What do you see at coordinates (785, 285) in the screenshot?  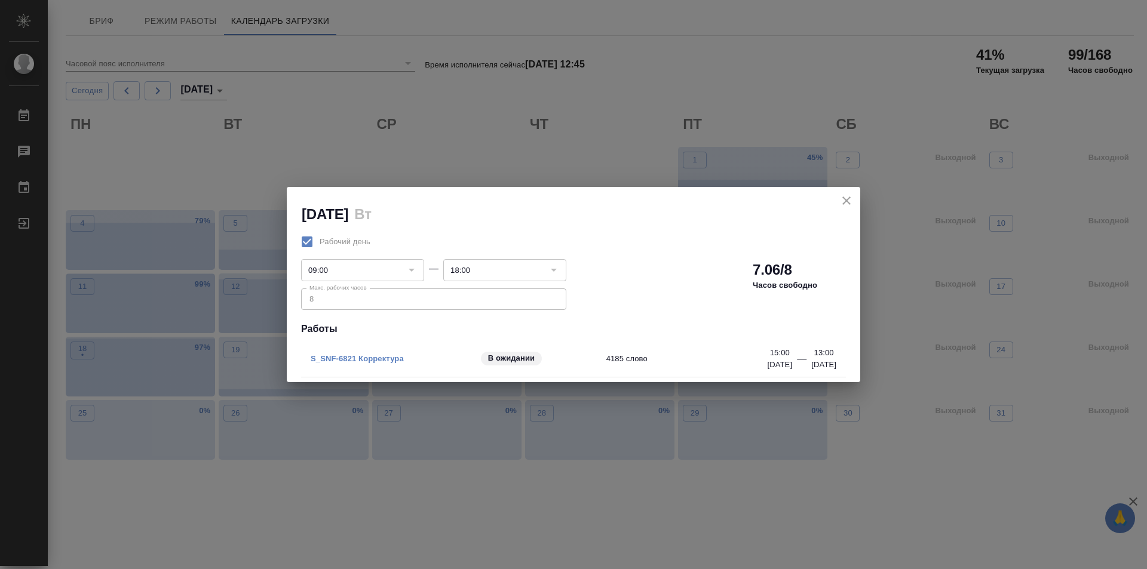 I see `p: Часов свободно` at bounding box center [785, 285].